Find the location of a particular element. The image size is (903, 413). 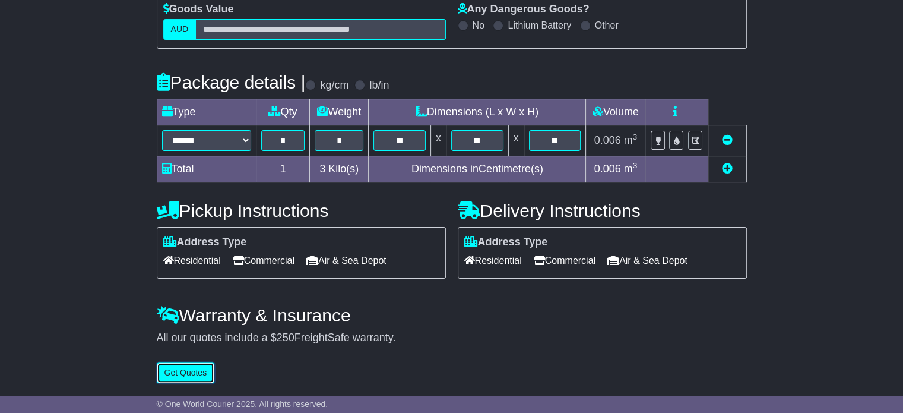

td: Dimensions (L x W x H) is located at coordinates (477, 112).